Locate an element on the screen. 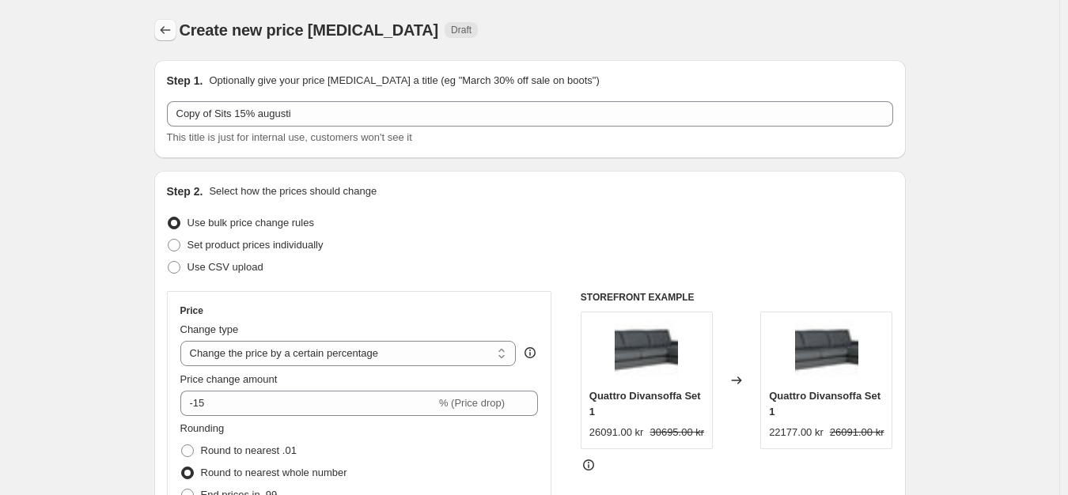  span: Round to nearest whole number is located at coordinates (274, 472).